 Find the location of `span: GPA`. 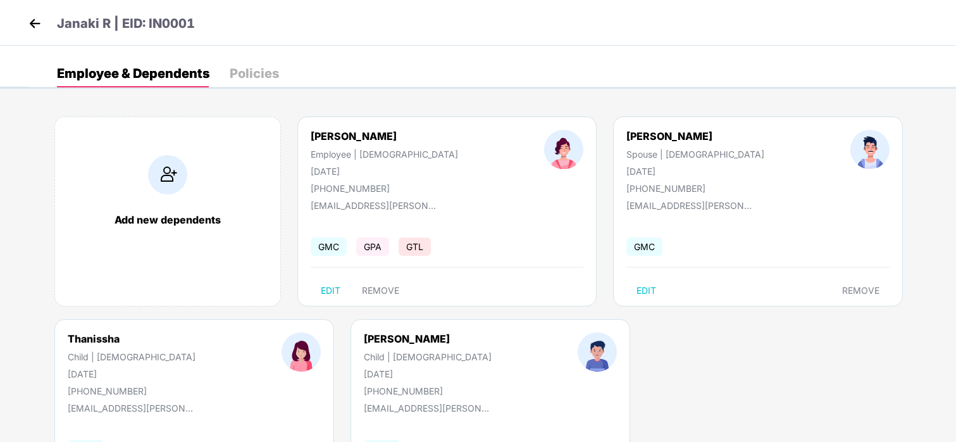

span: GPA is located at coordinates (373, 246).